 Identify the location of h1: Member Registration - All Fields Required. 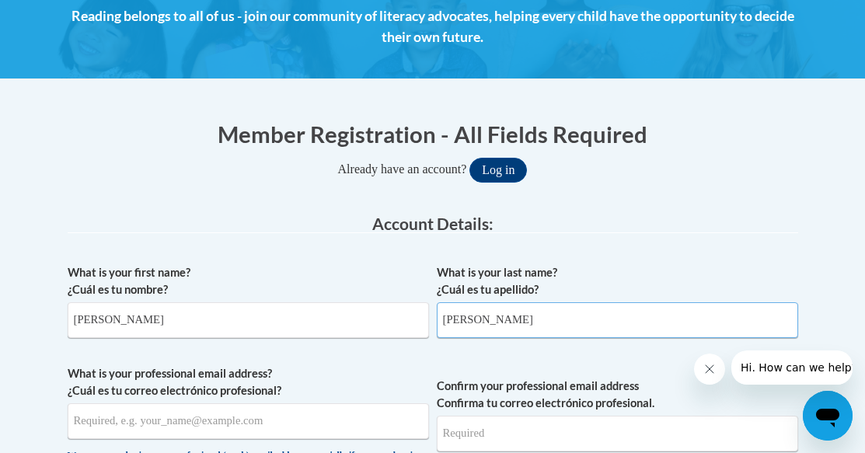
(433, 134).